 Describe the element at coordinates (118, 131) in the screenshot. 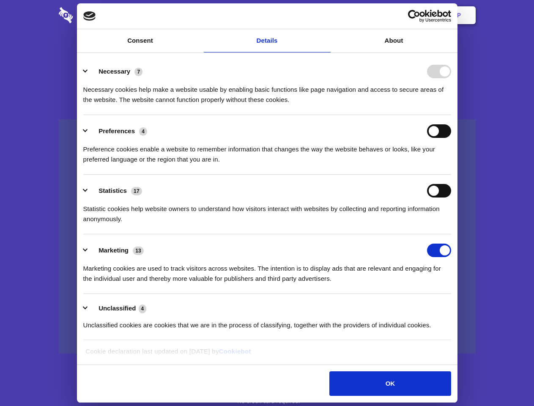

I see `button: Preferences (4)` at that location.